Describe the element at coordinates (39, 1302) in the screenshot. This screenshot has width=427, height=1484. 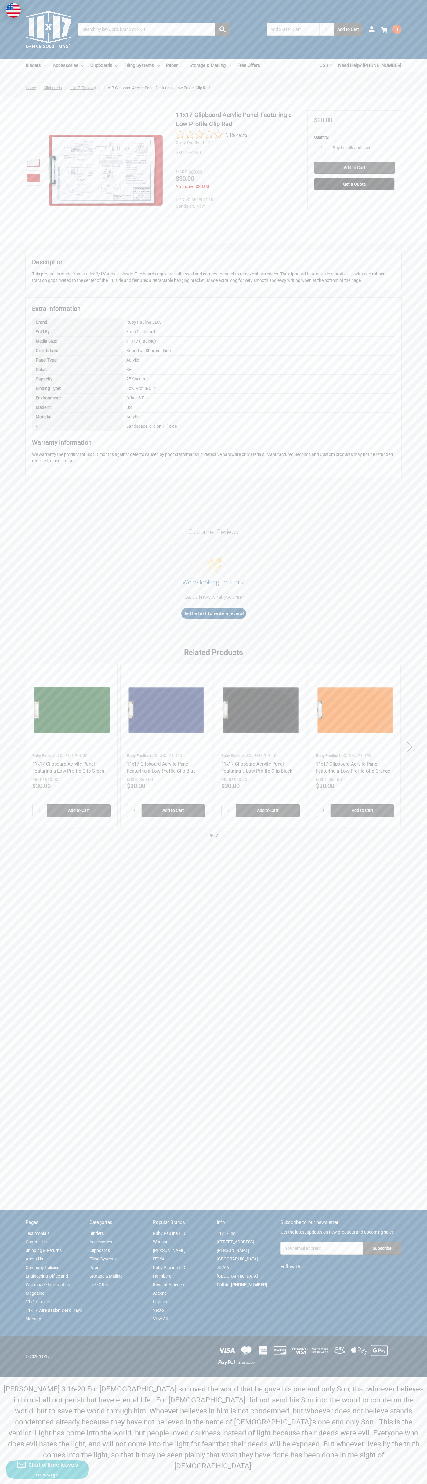
I see `a: 11x17 Folders` at that location.